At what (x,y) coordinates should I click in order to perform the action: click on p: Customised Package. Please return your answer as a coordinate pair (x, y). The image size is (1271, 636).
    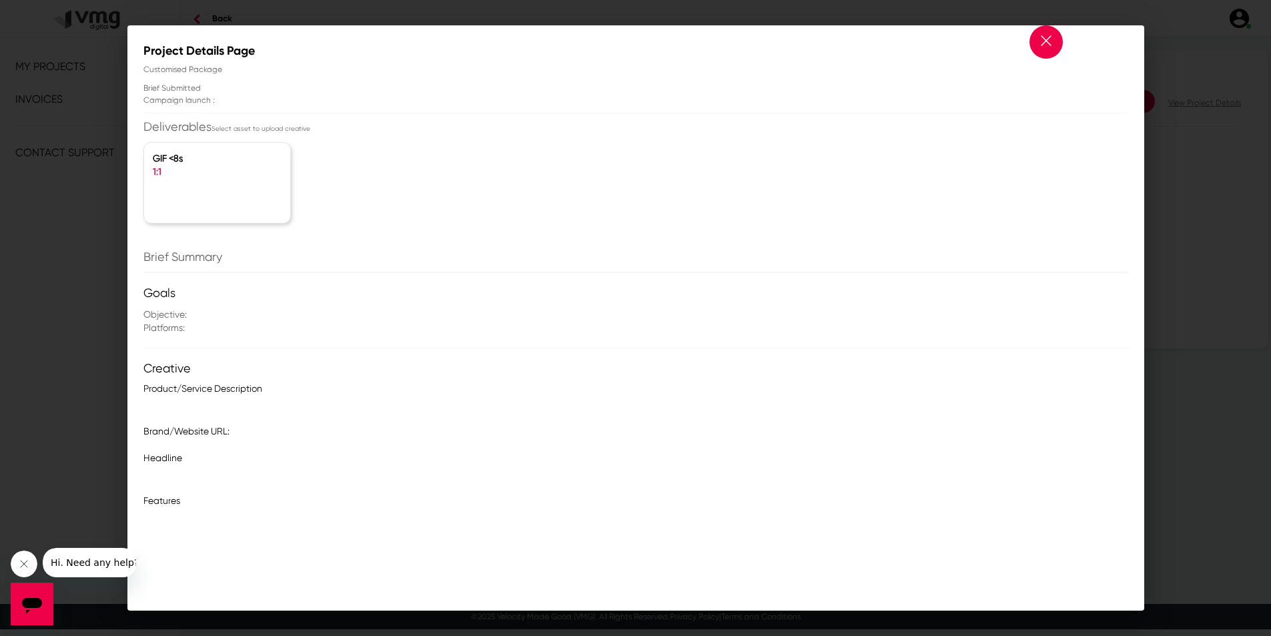
    Looking at the image, I should click on (636, 69).